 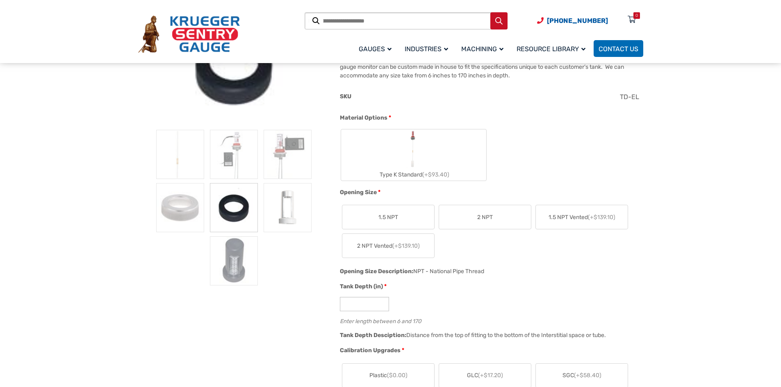 What do you see at coordinates (189, 34) in the screenshot?
I see `img: Krueger Sentry Gauge` at bounding box center [189, 34].